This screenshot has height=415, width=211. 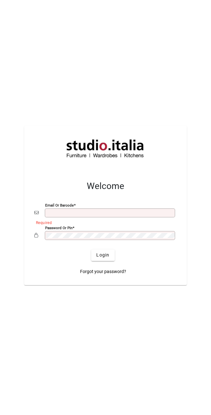 I want to click on mat-error: Required, so click(x=104, y=222).